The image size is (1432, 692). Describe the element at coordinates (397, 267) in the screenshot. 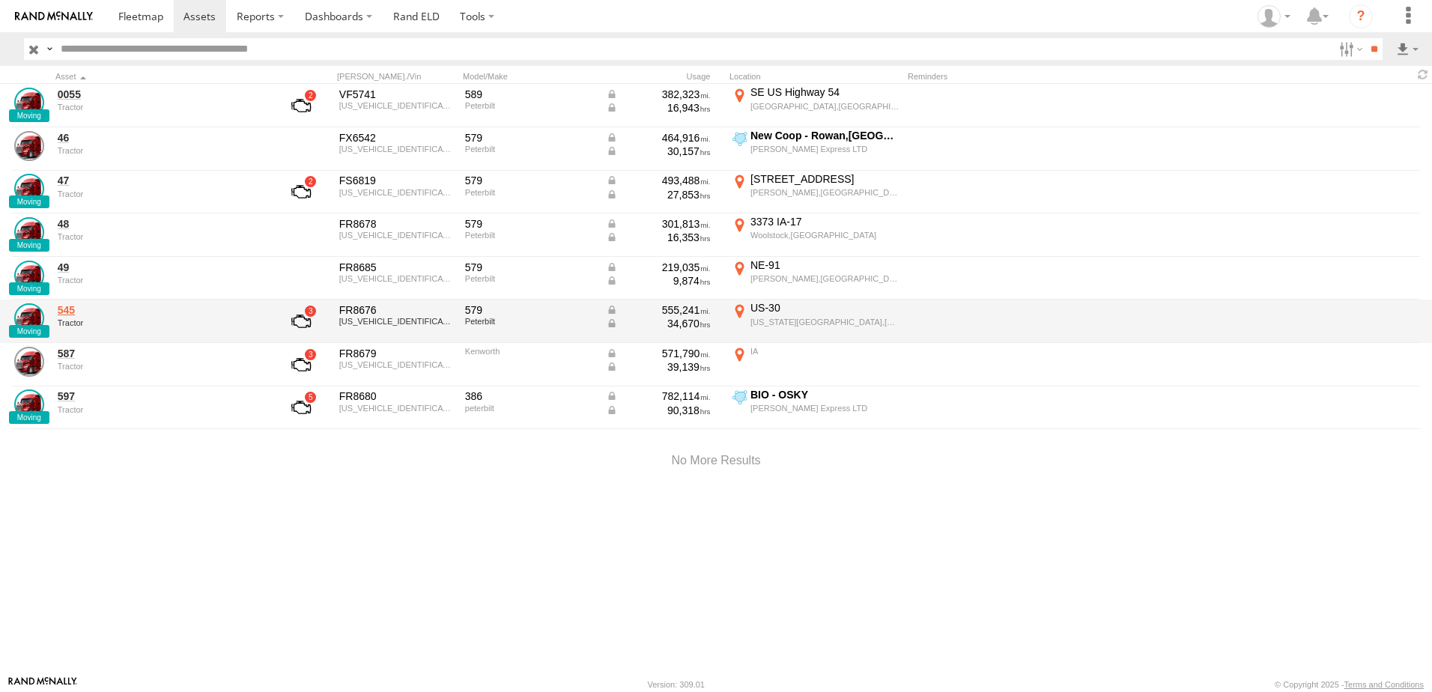

I see `div: FR8685` at that location.